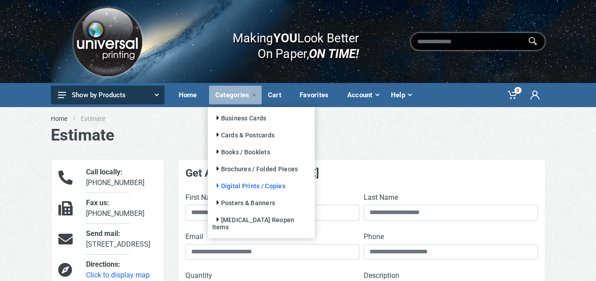 The image size is (596, 281). What do you see at coordinates (401, 95) in the screenshot?
I see `div: Help` at bounding box center [401, 95].